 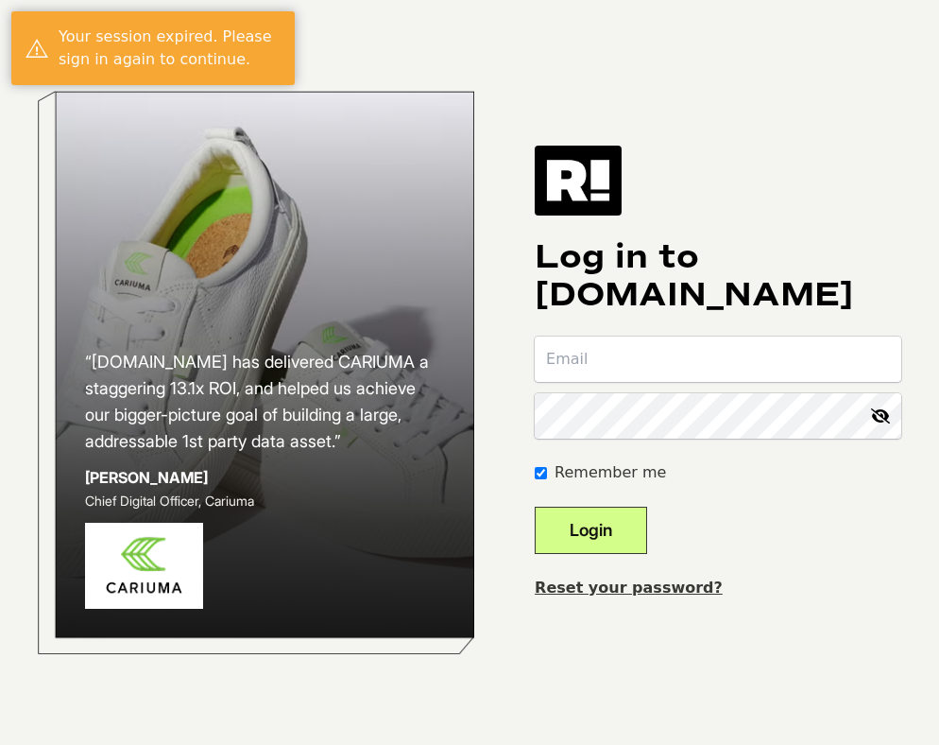 What do you see at coordinates (718, 359) in the screenshot?
I see `input: Email` at bounding box center [718, 359].